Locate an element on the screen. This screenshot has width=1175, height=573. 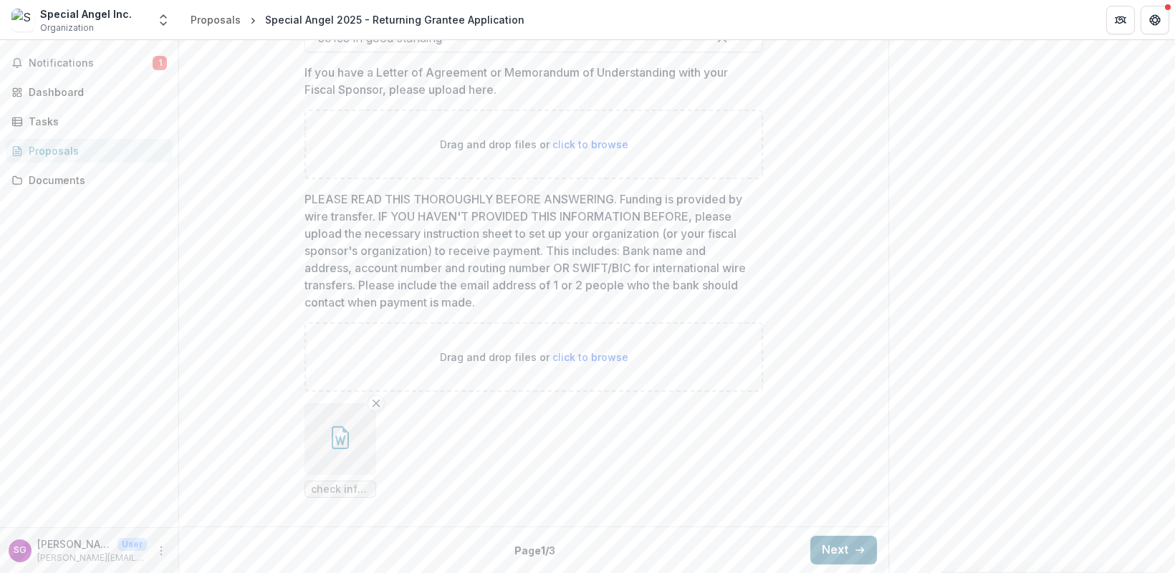
button: Open entity switcher is located at coordinates (163, 20).